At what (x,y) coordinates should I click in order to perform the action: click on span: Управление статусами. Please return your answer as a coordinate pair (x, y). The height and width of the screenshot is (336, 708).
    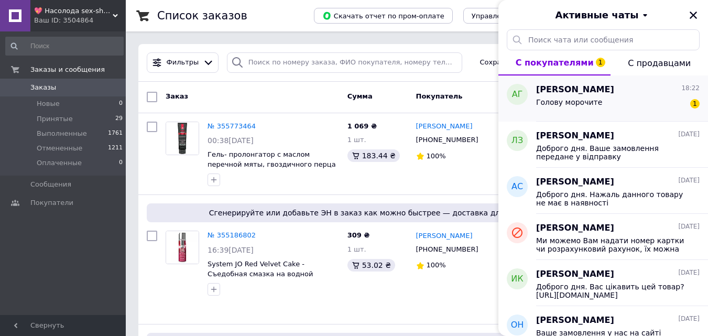
    Looking at the image, I should click on (513, 16).